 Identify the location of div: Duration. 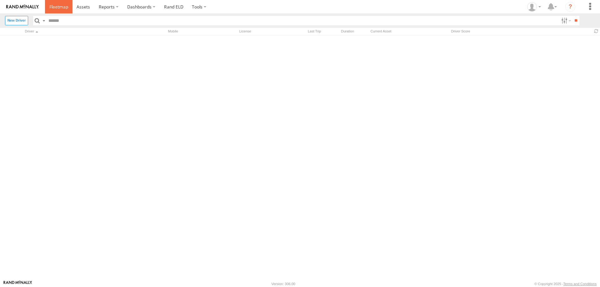
(348, 31).